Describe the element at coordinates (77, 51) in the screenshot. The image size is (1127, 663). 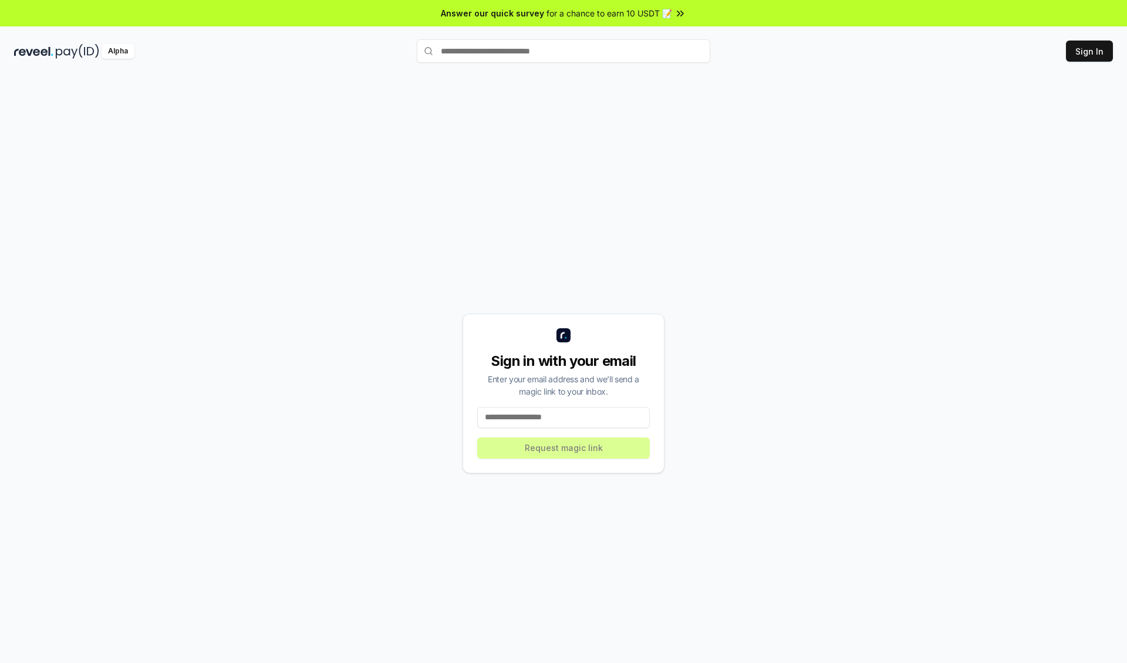
I see `img: pay_id` at that location.